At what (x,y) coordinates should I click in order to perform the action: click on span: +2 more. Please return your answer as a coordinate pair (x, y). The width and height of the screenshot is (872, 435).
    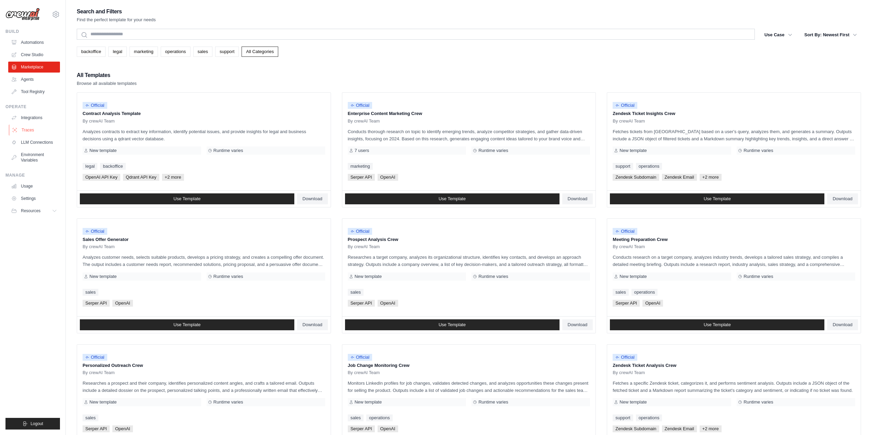
    Looking at the image, I should click on (173, 177).